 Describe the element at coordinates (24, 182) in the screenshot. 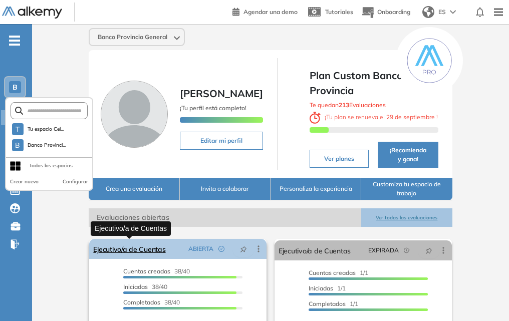

I see `button: Crear nuevo` at that location.